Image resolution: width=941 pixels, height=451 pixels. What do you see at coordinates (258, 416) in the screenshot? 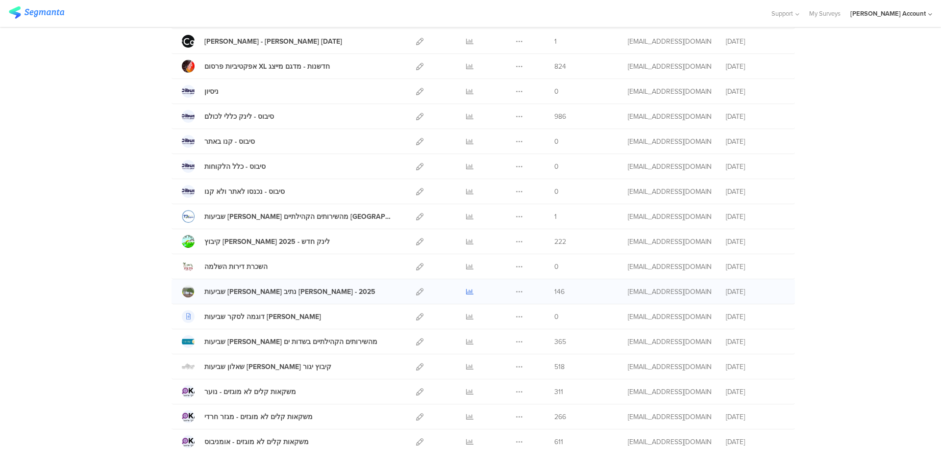
I see `div: משקאות קלים לא מוגזים - מגזר חרדי` at bounding box center [258, 416].